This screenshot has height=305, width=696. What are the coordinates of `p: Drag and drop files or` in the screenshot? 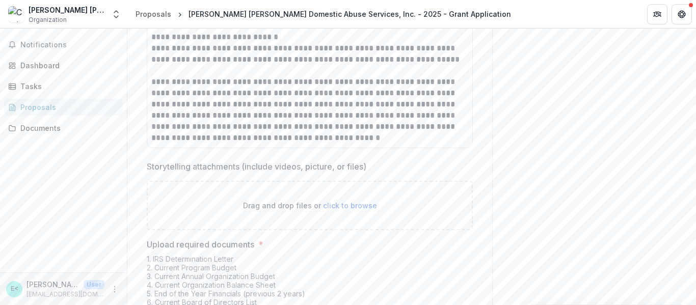 It's located at (310, 205).